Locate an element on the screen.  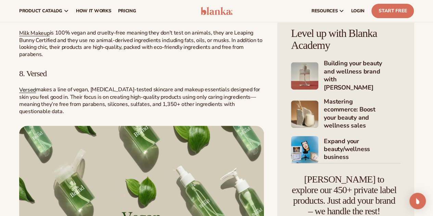
h4: Mastering ecommerce: Boost your beauty and wellness sales is located at coordinates (362, 114).